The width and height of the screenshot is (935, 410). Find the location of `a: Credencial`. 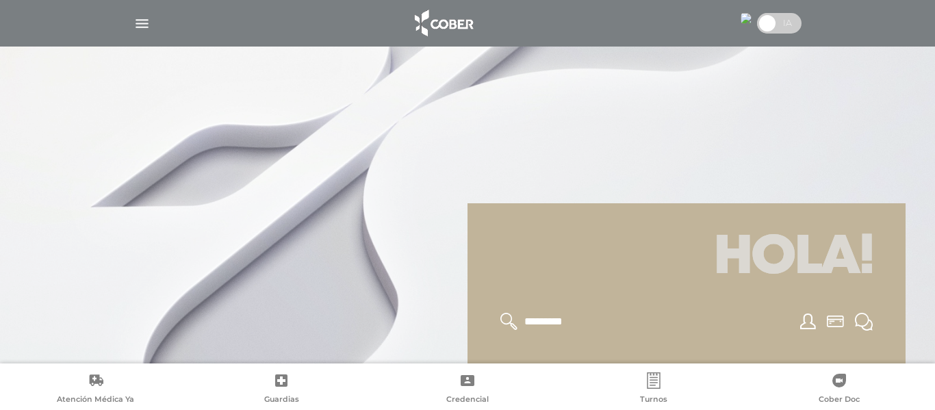

a: Credencial is located at coordinates (467, 389).